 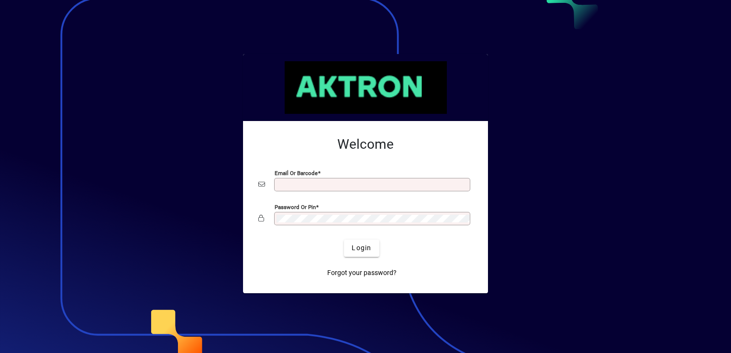 I want to click on mat-label: Email or Barcode, so click(x=296, y=173).